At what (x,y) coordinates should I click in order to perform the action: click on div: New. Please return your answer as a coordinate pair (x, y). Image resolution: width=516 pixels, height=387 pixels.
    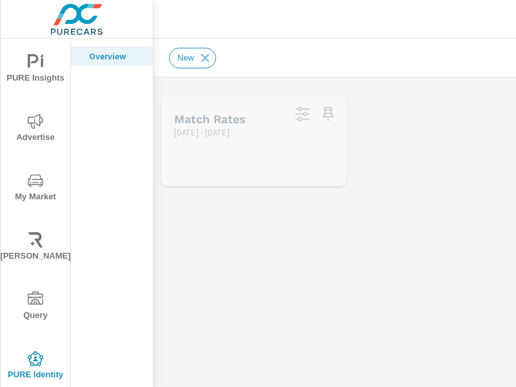
    Looking at the image, I should click on (192, 58).